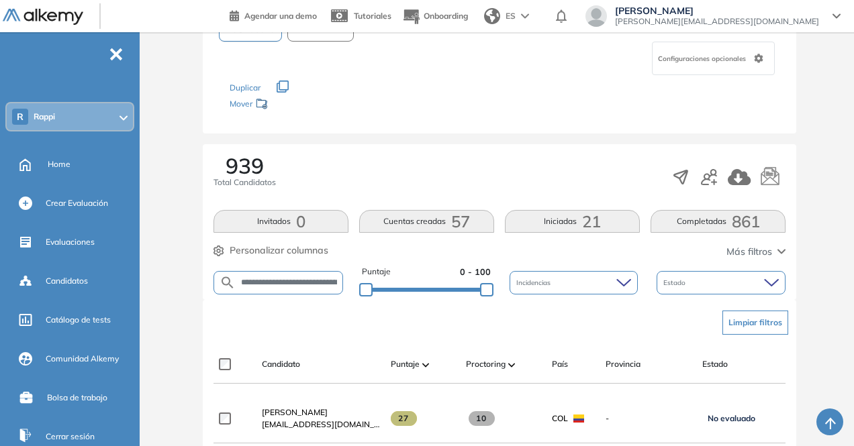 The image size is (854, 446). What do you see at coordinates (66, 281) in the screenshot?
I see `span: Candidatos` at bounding box center [66, 281].